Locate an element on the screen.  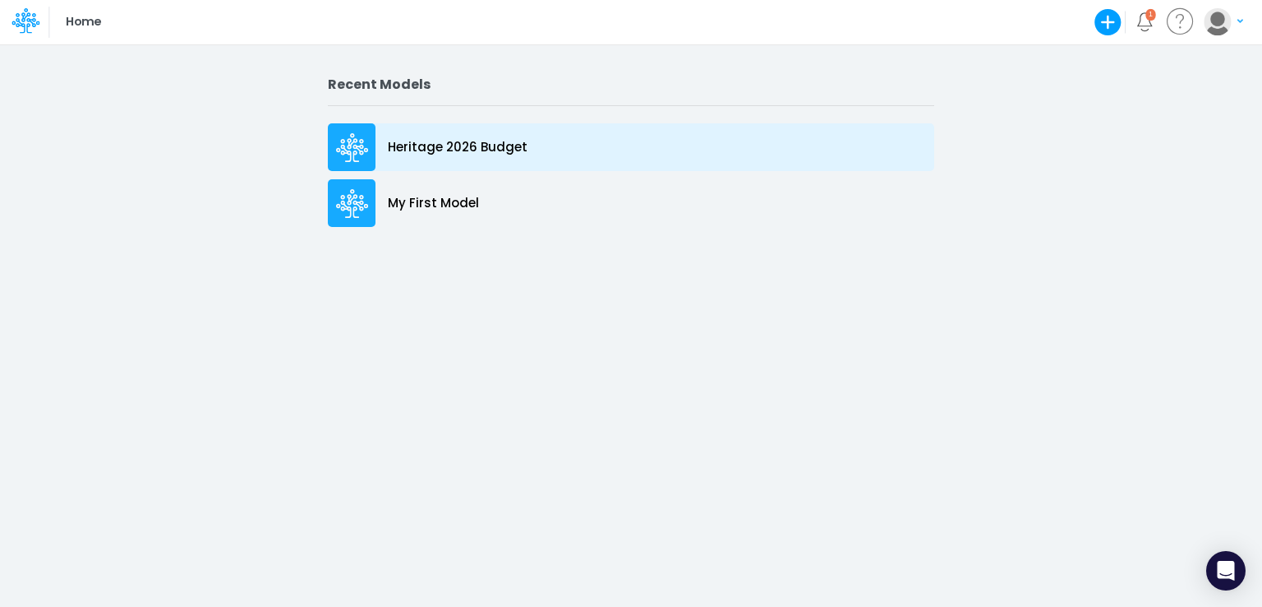
a: Heritage 2026 Budget is located at coordinates (631, 147).